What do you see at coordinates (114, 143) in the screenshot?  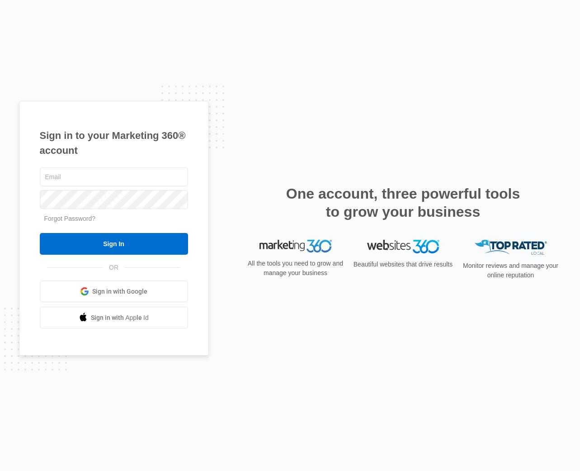 I see `h1: Sign in to your Marketing 360® account` at bounding box center [114, 143].